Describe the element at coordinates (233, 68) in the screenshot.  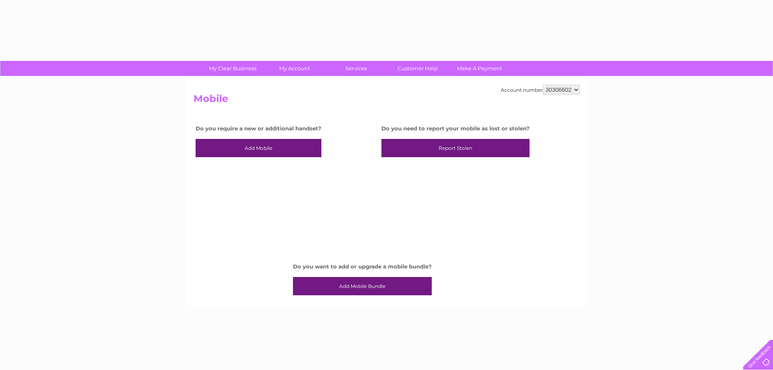
I see `a: My Clear Business` at that location.